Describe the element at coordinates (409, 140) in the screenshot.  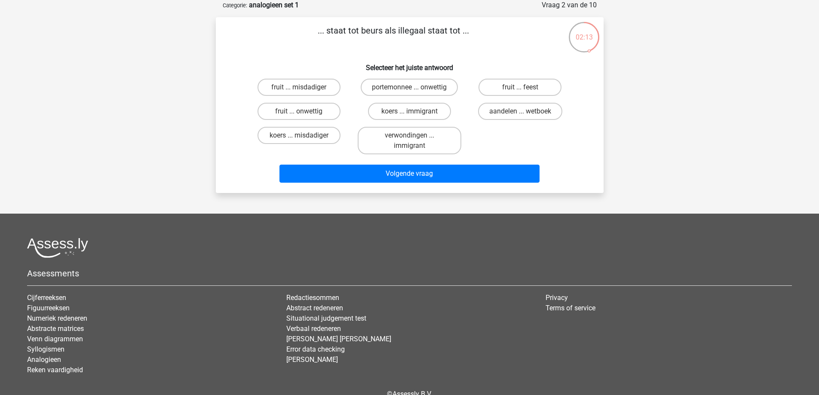
I see `label: verwondingen ... immigrant` at that location.